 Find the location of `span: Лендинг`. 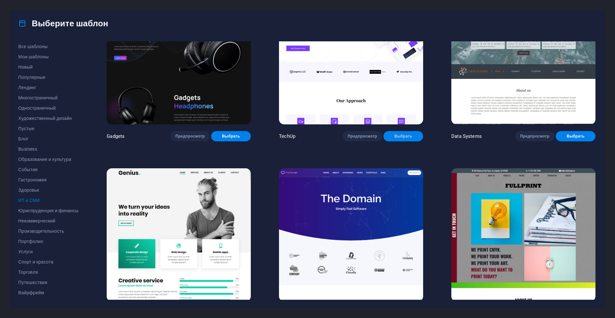

span: Лендинг is located at coordinates (48, 87).